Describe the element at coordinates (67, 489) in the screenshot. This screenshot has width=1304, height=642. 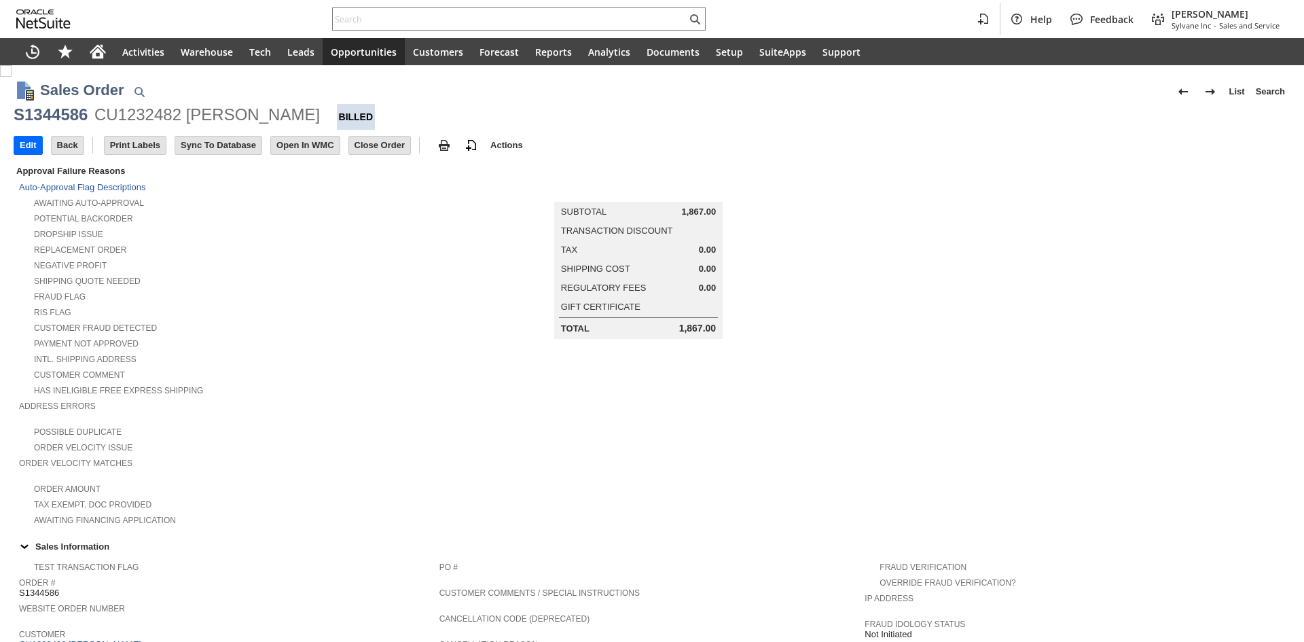
I see `a: Order Amount` at that location.